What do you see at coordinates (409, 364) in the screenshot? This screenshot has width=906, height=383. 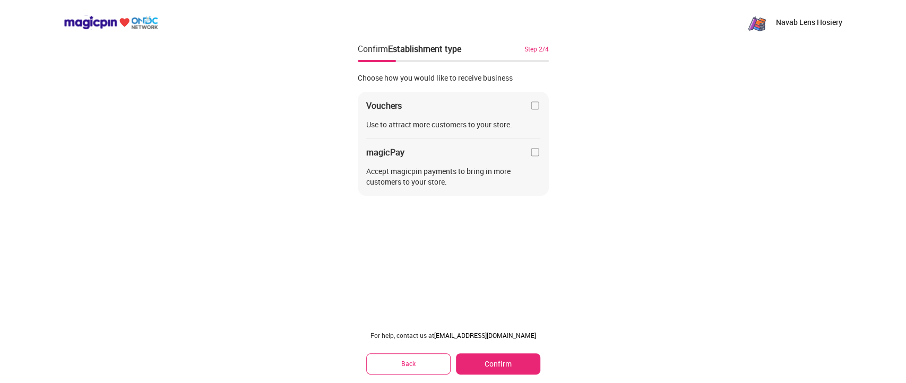 I see `button: Back` at bounding box center [409, 364].